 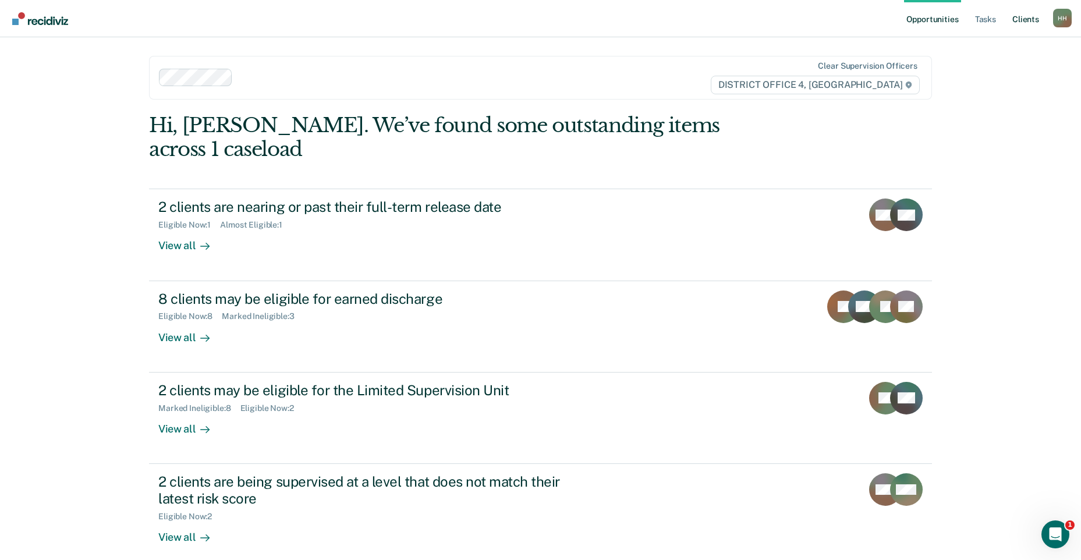 I want to click on div: Eligible Now : 1, so click(x=189, y=225).